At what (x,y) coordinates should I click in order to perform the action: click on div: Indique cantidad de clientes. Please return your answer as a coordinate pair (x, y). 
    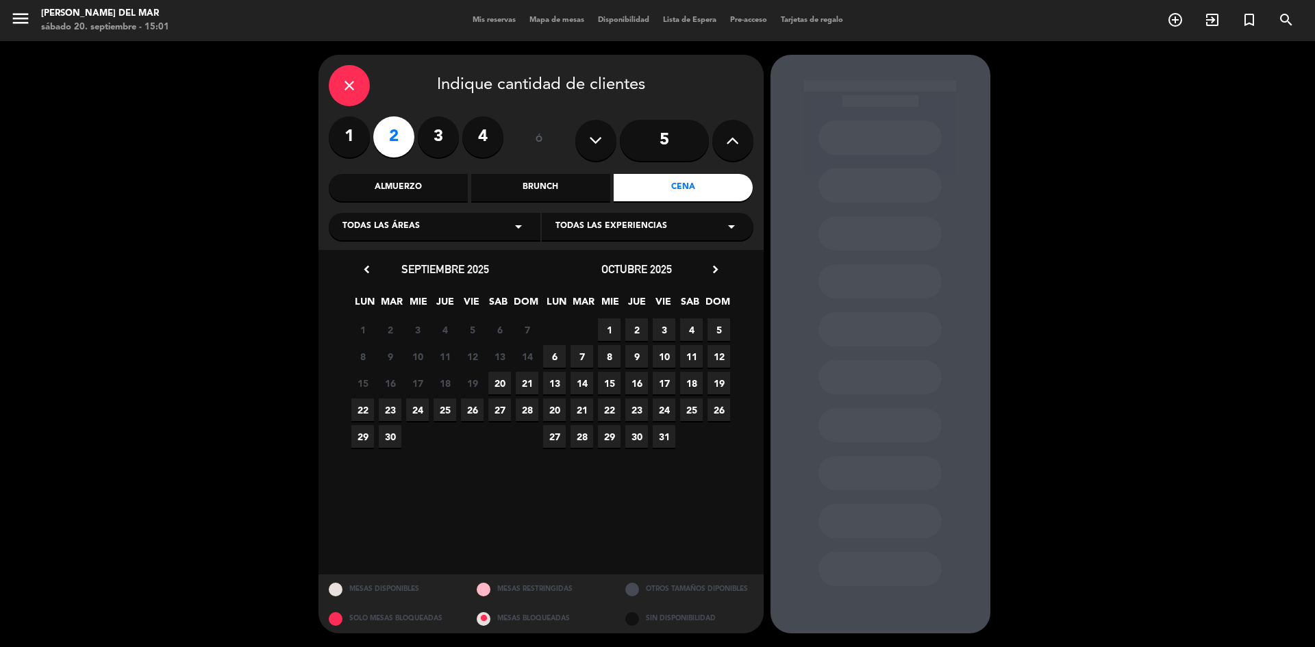
    Looking at the image, I should click on (541, 86).